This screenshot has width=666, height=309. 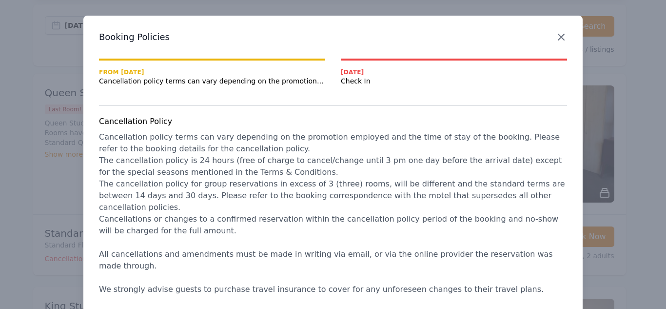 What do you see at coordinates (454, 81) in the screenshot?
I see `span: Check In` at bounding box center [454, 81].